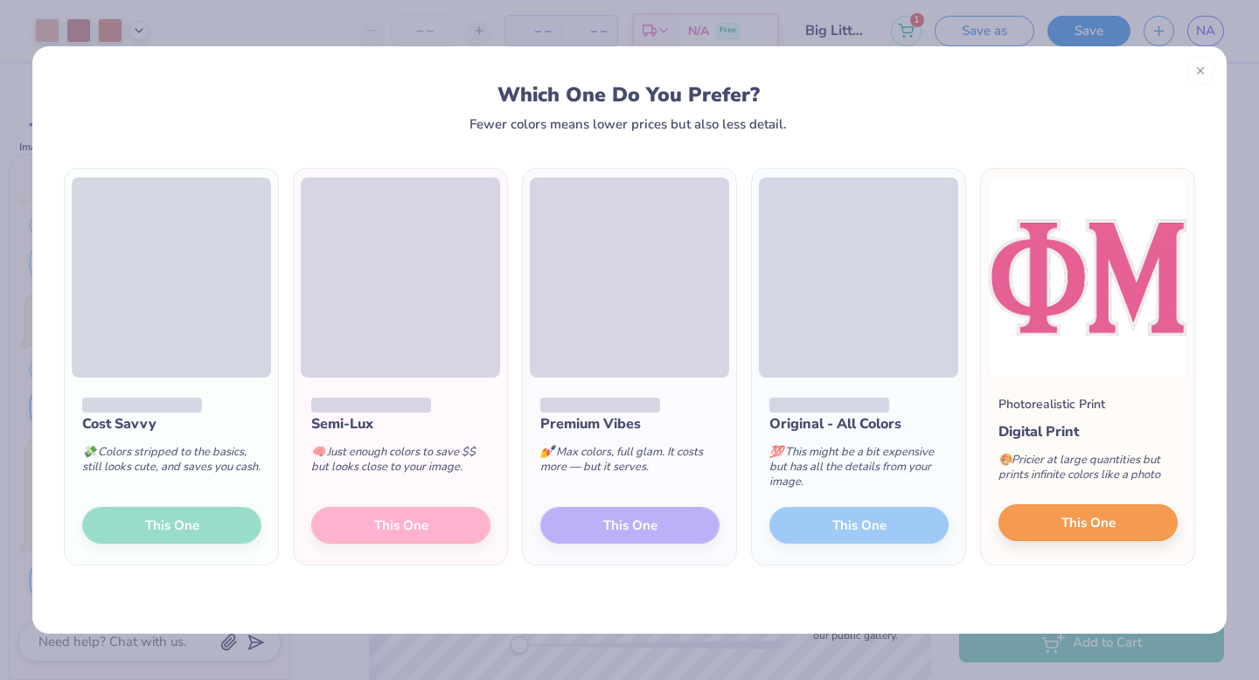 The image size is (1259, 680). Describe the element at coordinates (859, 471) in the screenshot. I see `div: This might be a bit expensive but has all the details from your image.` at that location.